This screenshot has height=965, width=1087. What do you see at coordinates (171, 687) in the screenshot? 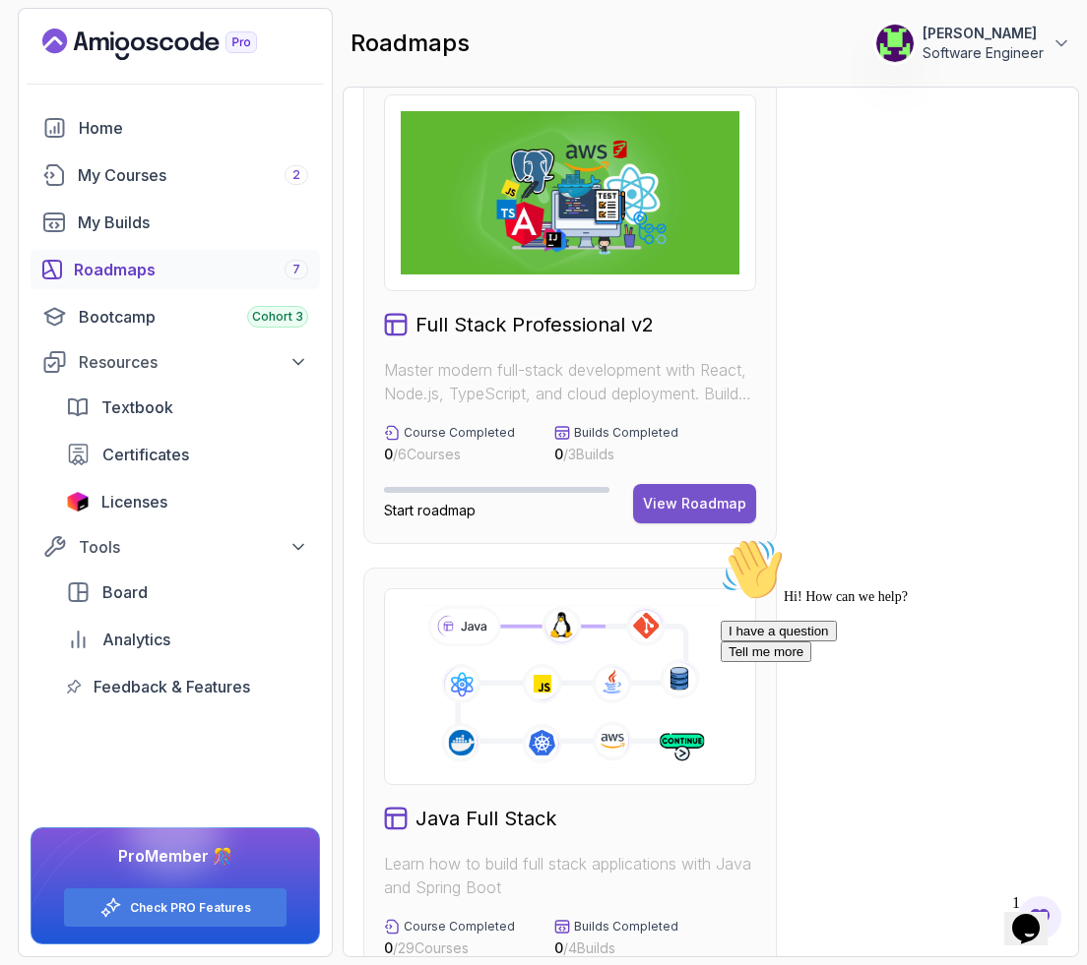
I see `span: Feedback & Features` at bounding box center [171, 687].